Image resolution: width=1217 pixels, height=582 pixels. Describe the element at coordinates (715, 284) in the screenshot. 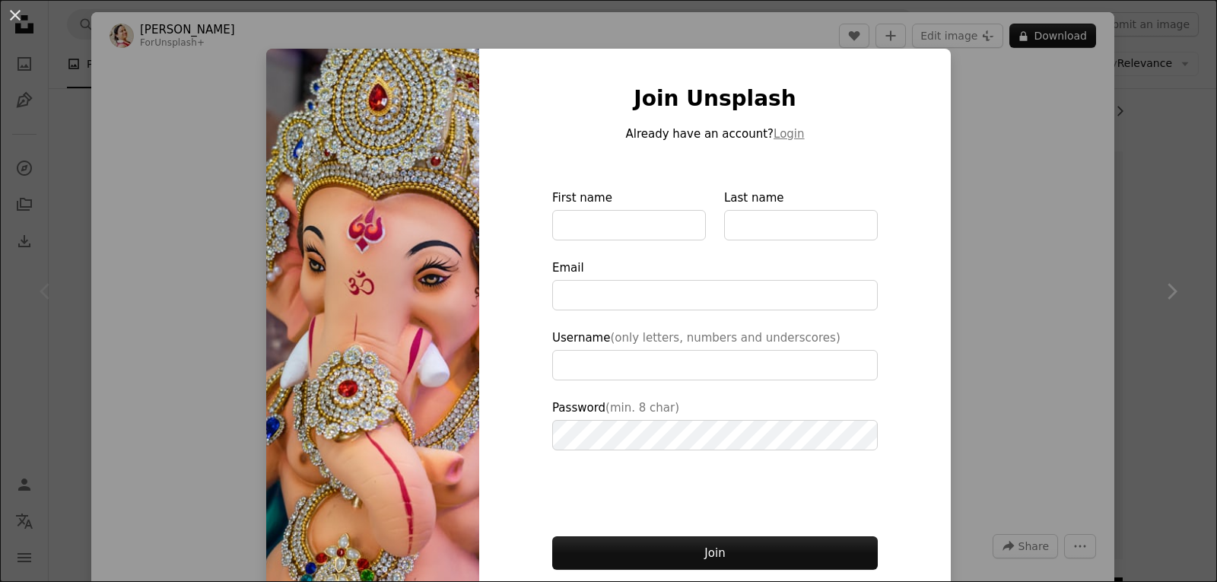

I see `label: Email` at that location.